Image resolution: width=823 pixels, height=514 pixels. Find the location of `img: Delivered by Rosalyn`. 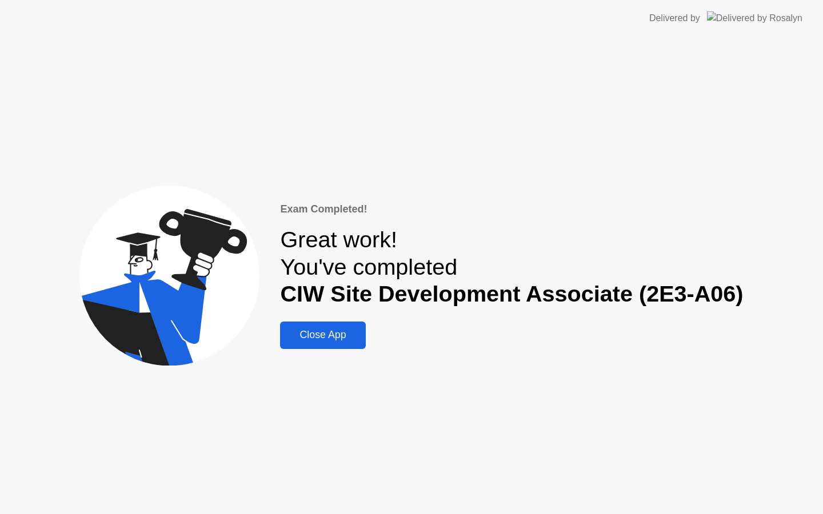

img: Delivered by Rosalyn is located at coordinates (754, 18).